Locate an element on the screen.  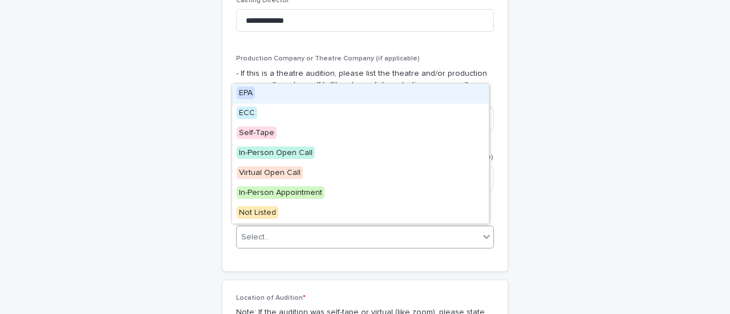
div: Virtual Open Call is located at coordinates (361, 173).